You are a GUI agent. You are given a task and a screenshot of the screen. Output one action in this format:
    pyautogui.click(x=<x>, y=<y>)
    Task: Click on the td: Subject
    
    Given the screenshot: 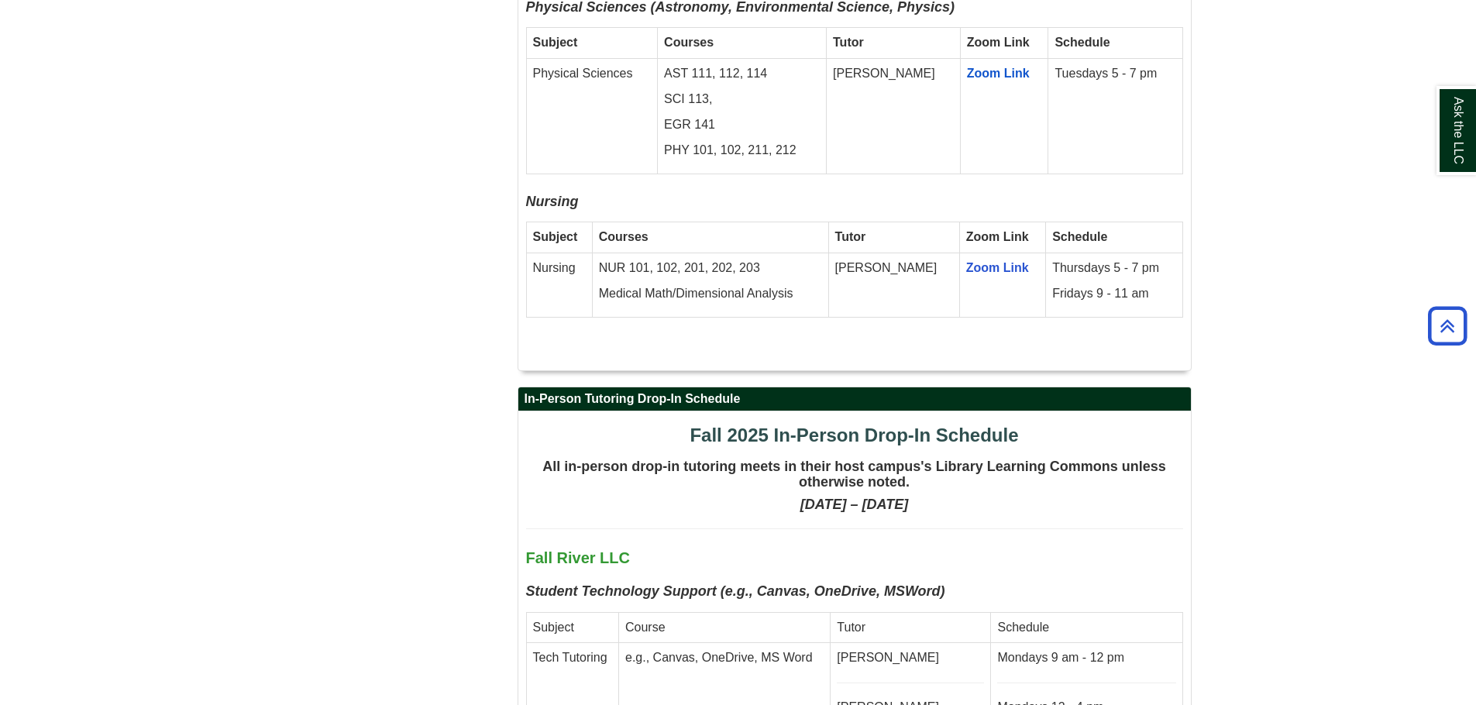 What is the action you would take?
    pyautogui.click(x=572, y=627)
    